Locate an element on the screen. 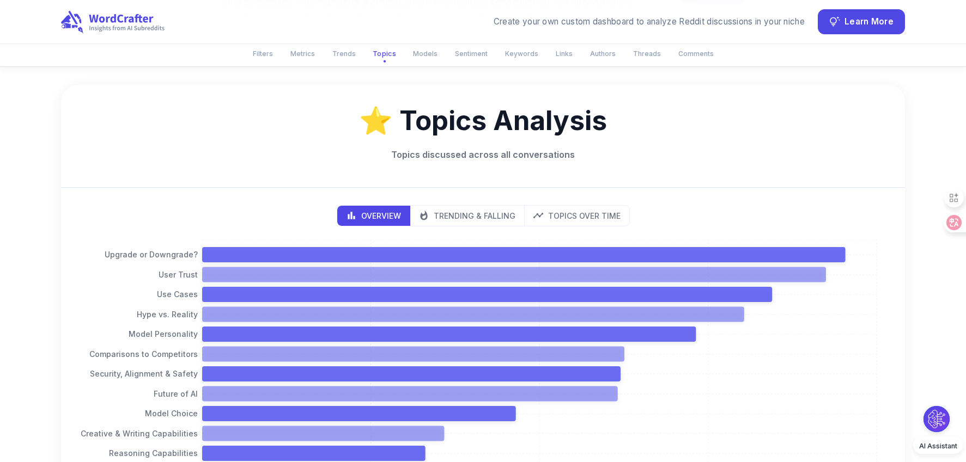  p: Topics Over Time is located at coordinates (584, 216).